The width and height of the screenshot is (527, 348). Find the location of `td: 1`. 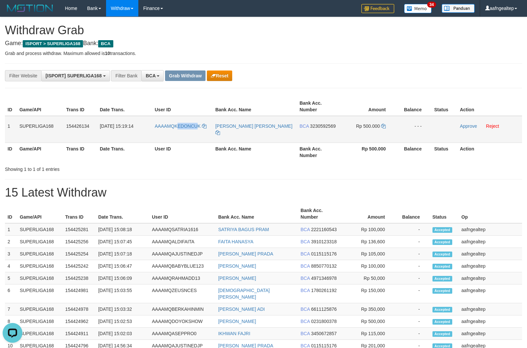

td: 1 is located at coordinates (11, 230).